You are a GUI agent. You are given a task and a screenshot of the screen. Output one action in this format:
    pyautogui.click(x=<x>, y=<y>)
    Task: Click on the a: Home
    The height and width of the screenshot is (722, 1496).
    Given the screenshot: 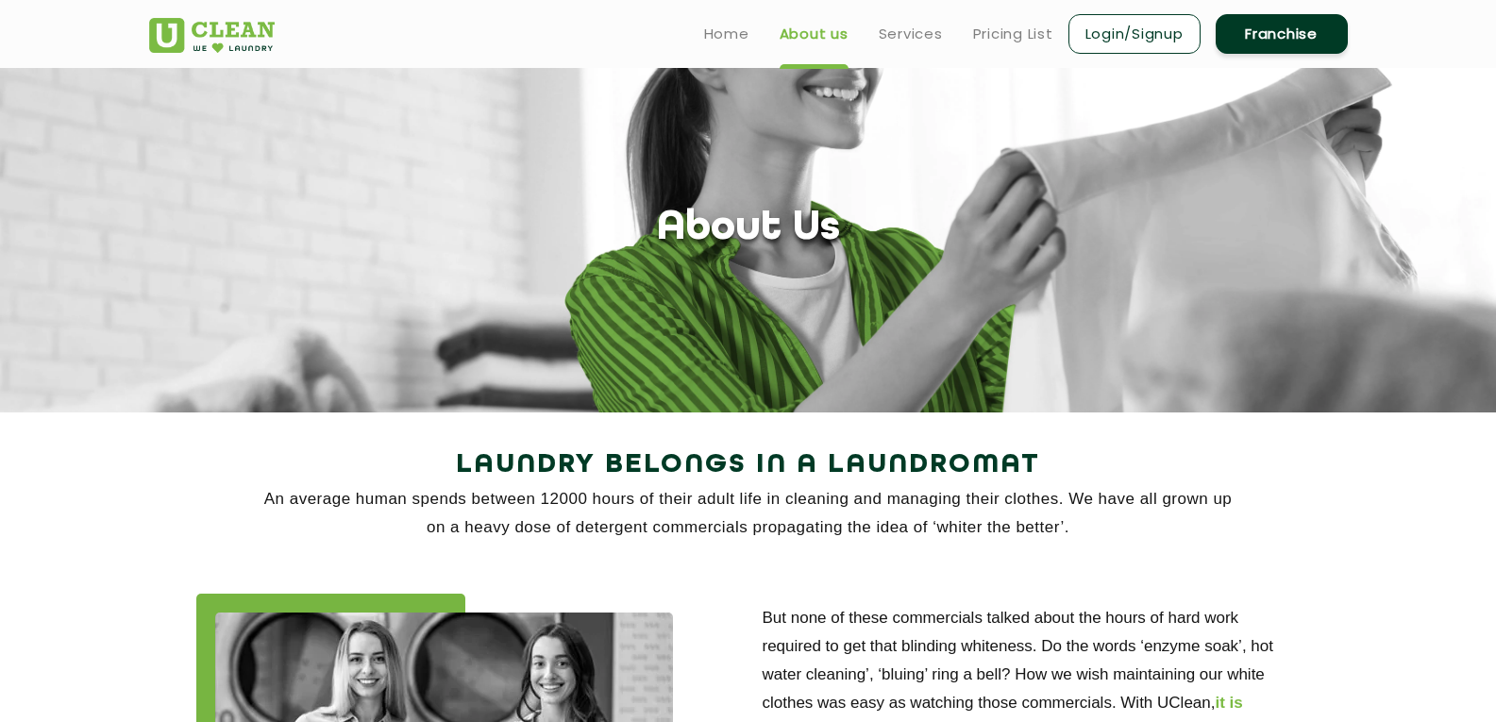 What is the action you would take?
    pyautogui.click(x=727, y=34)
    